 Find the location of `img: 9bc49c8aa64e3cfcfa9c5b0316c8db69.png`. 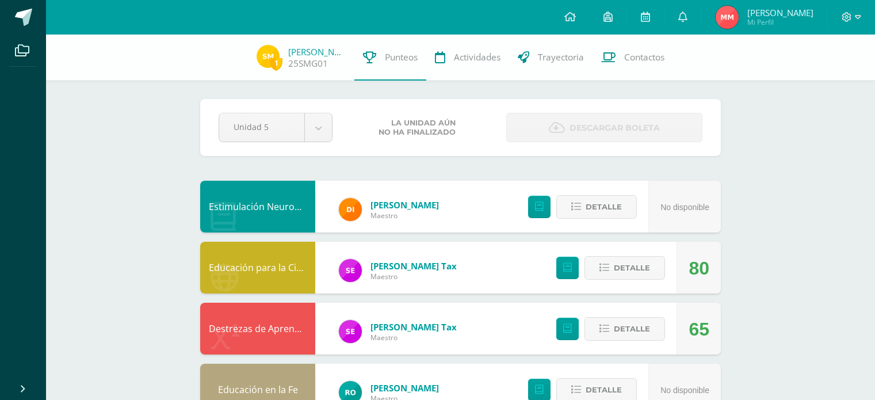

img: 9bc49c8aa64e3cfcfa9c5b0316c8db69.png is located at coordinates (350, 209).